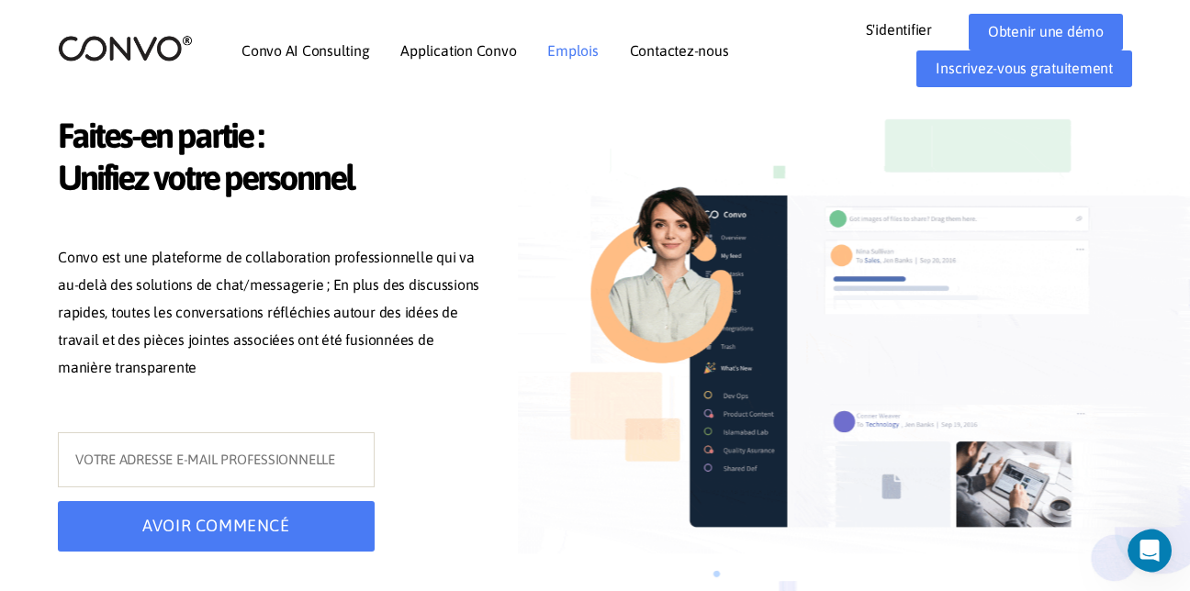 The width and height of the screenshot is (1190, 591). What do you see at coordinates (216, 460) in the screenshot?
I see `input: VOTRE ADRESSE E-MAIL PROFESSIONNELLE` at bounding box center [216, 460].